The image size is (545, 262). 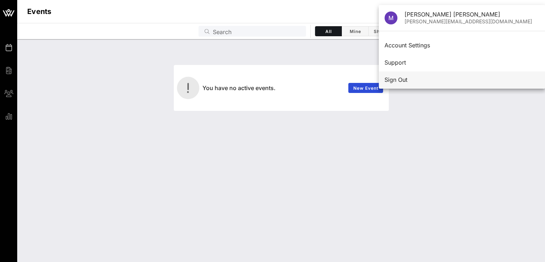 I want to click on button: All, so click(x=328, y=31).